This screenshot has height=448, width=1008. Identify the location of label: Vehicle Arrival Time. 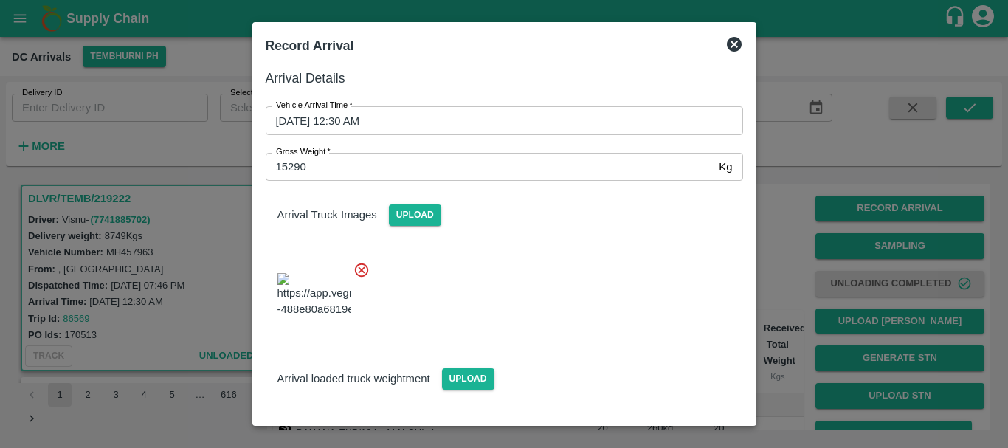
(314, 106).